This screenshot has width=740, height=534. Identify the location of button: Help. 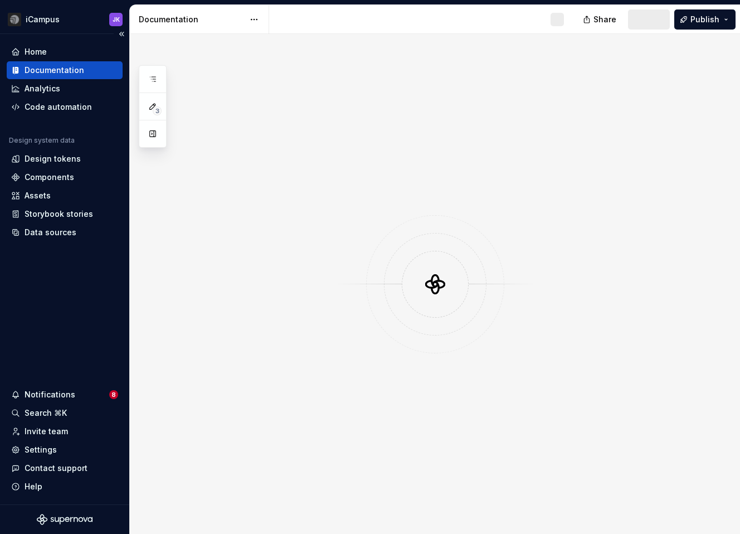
(65, 487).